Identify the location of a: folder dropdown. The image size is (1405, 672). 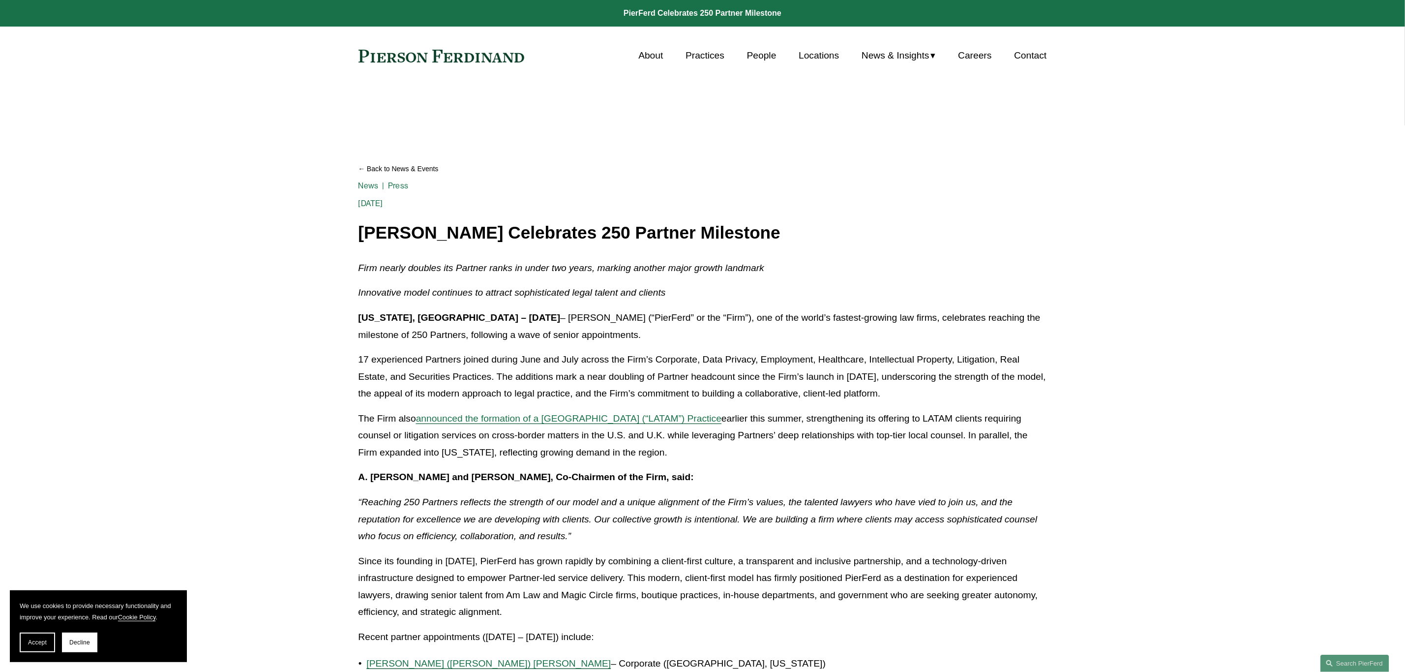
(899, 56).